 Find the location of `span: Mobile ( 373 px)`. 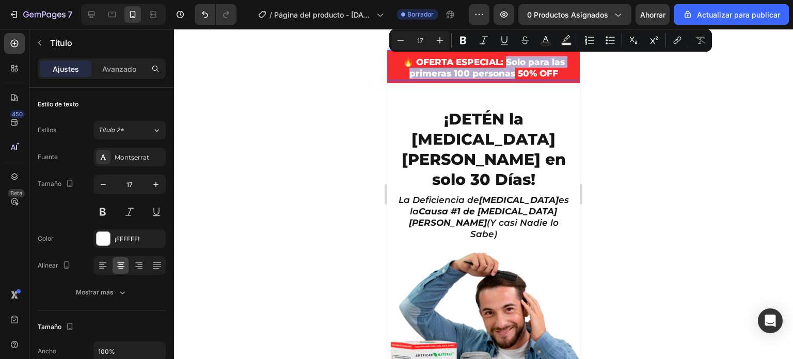

span: Mobile ( 373 px) is located at coordinates (73, 10).